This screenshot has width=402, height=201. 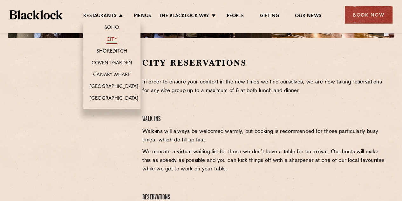 I want to click on a: Gifting, so click(x=270, y=17).